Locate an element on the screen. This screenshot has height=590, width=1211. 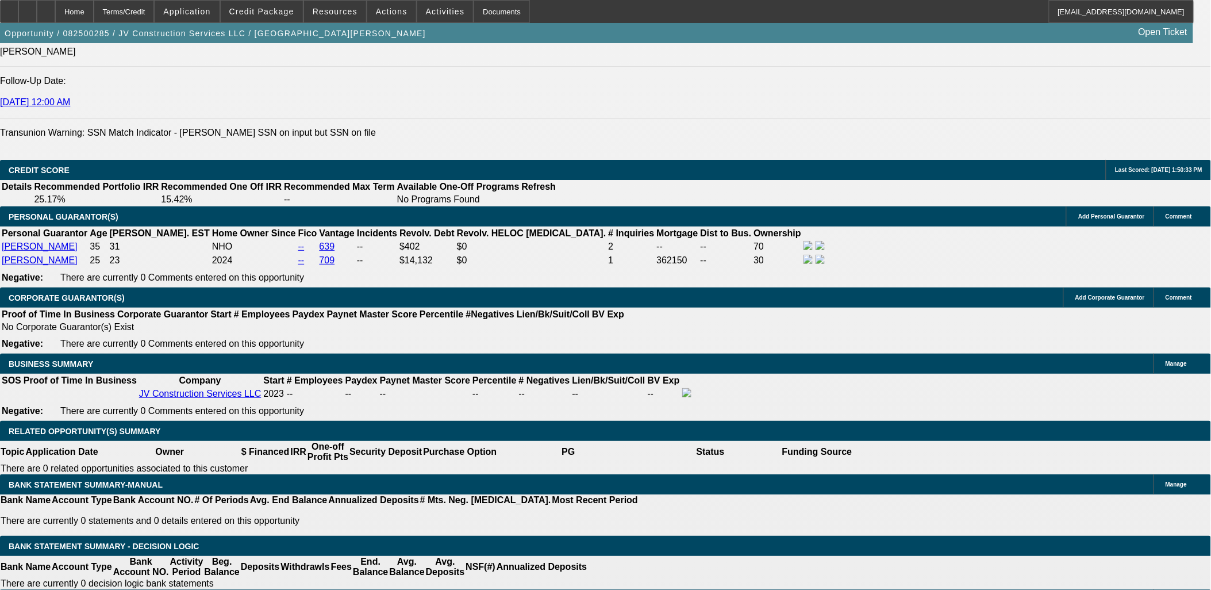
b: Personal Guarantor is located at coordinates (44, 233).